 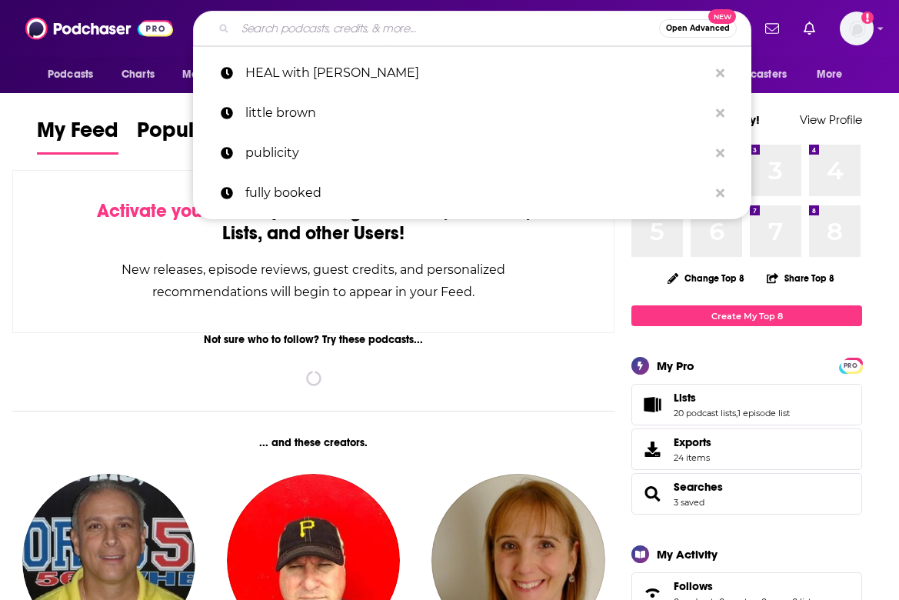 What do you see at coordinates (477, 193) in the screenshot?
I see `p: fully booked` at bounding box center [477, 193].